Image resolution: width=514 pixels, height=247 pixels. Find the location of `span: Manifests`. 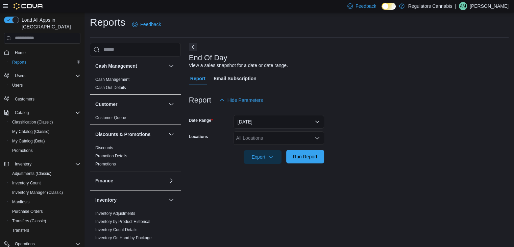

span: Manifests is located at coordinates (45, 202).